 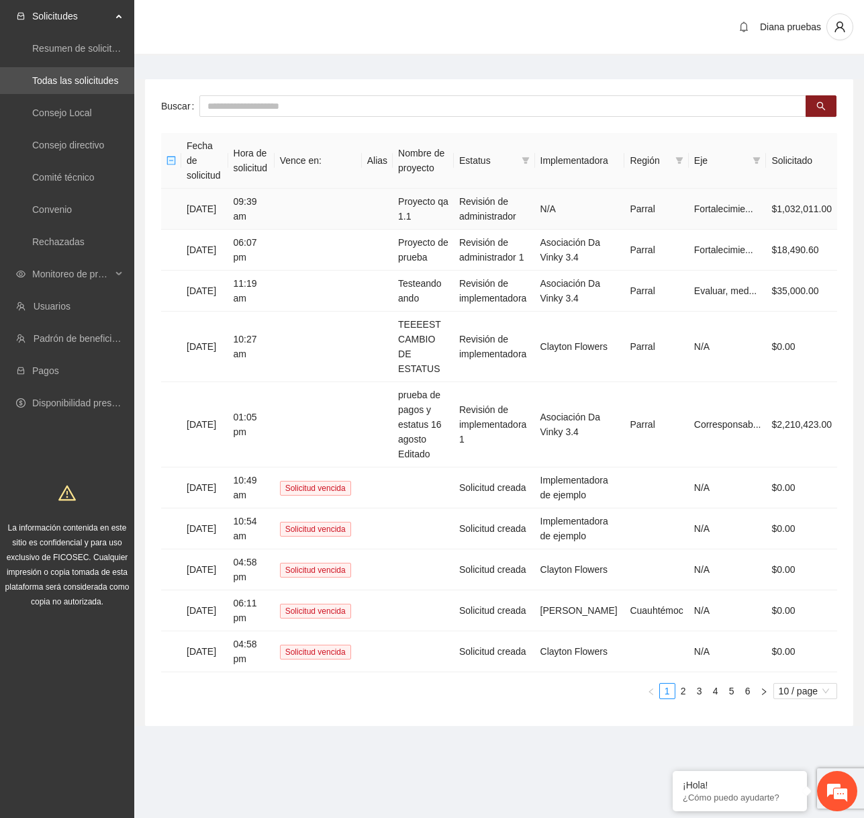 I want to click on td: Proyecto qa 1.1, so click(x=423, y=209).